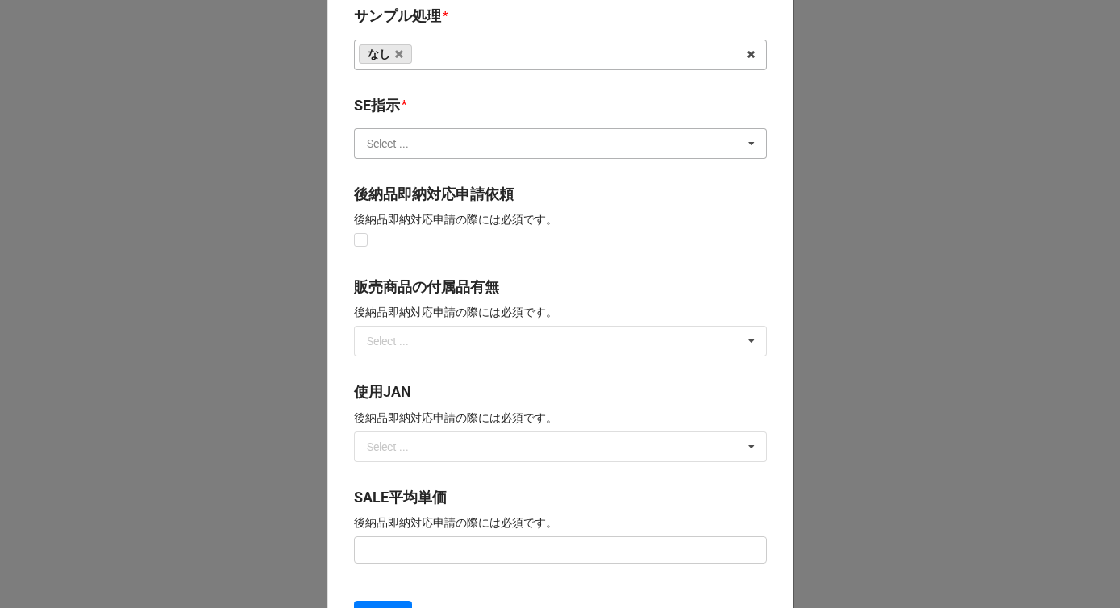 The height and width of the screenshot is (608, 1120). I want to click on label: 販売商品の付属品有無, so click(426, 287).